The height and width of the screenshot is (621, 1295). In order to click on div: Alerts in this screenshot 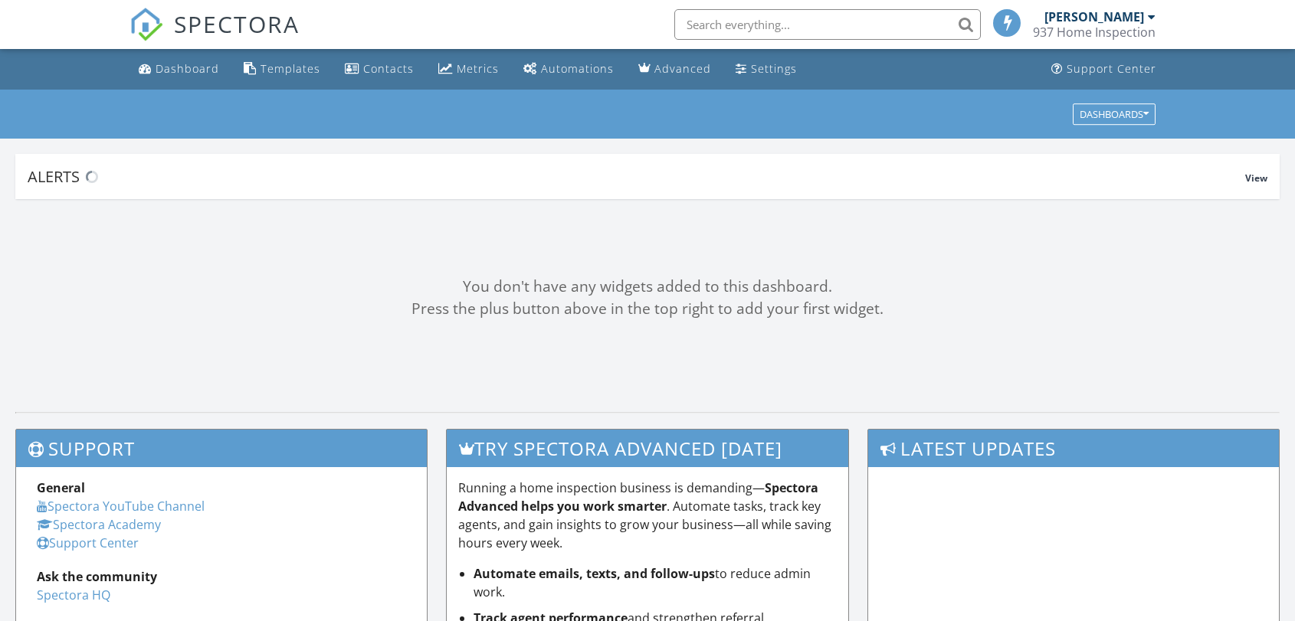, I will do `click(636, 176)`.